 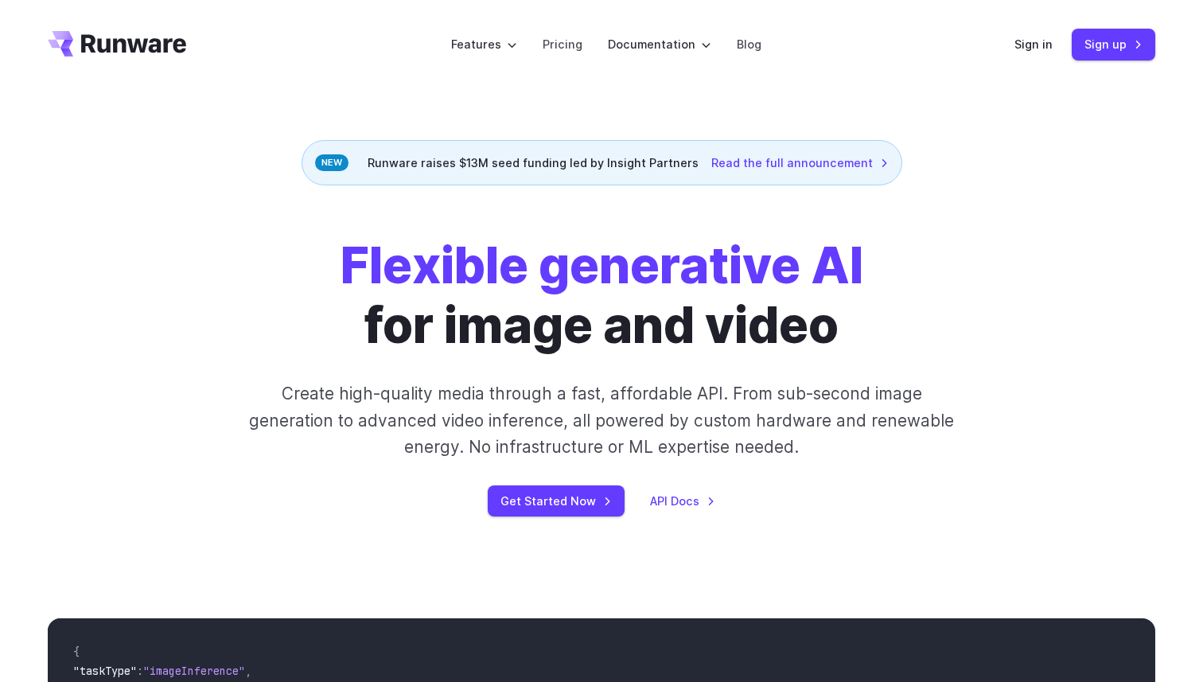 I want to click on a: Pricing, so click(x=562, y=44).